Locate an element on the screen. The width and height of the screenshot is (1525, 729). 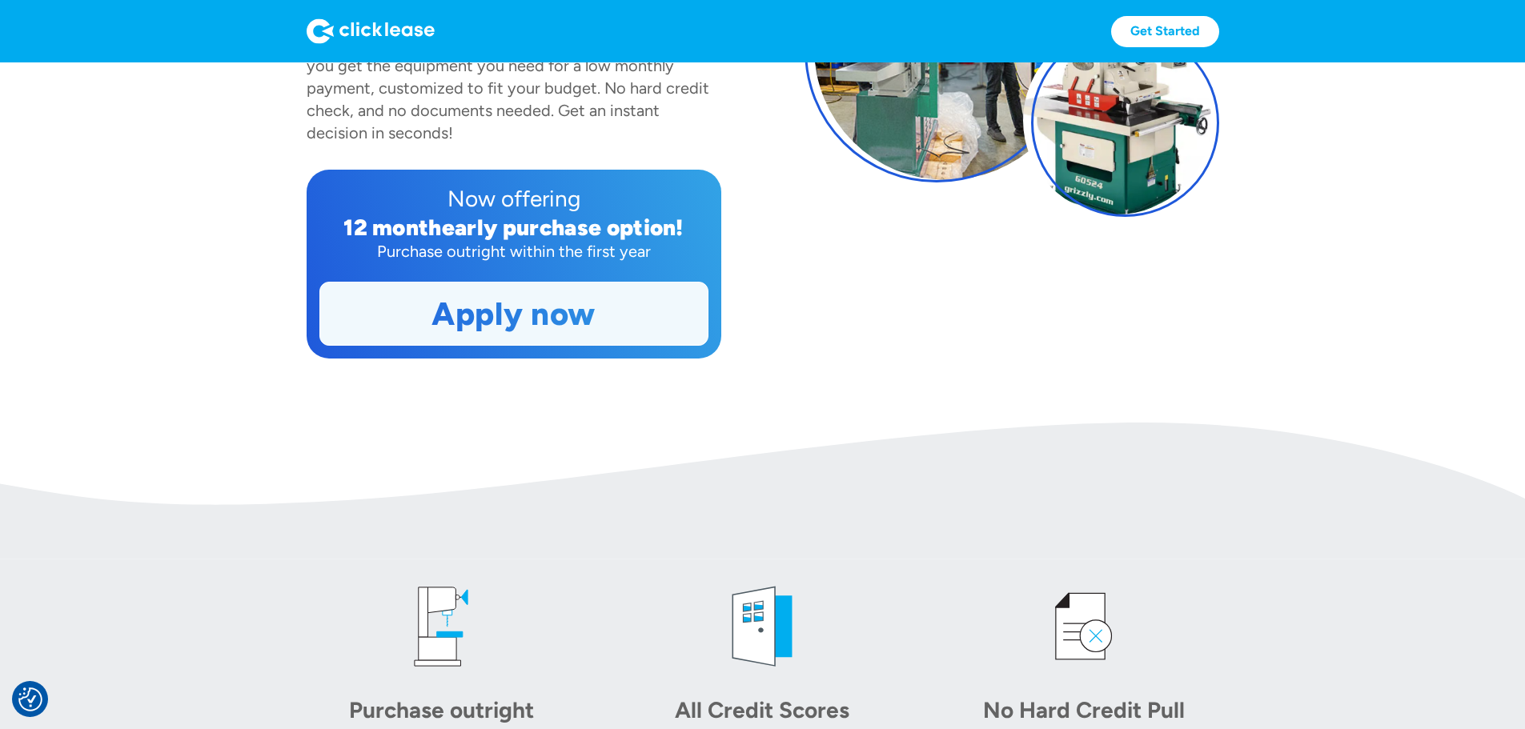
div: has partnered with Clicklease to help you get the equipment you need for a low monthly payment, c... is located at coordinates (507, 88).